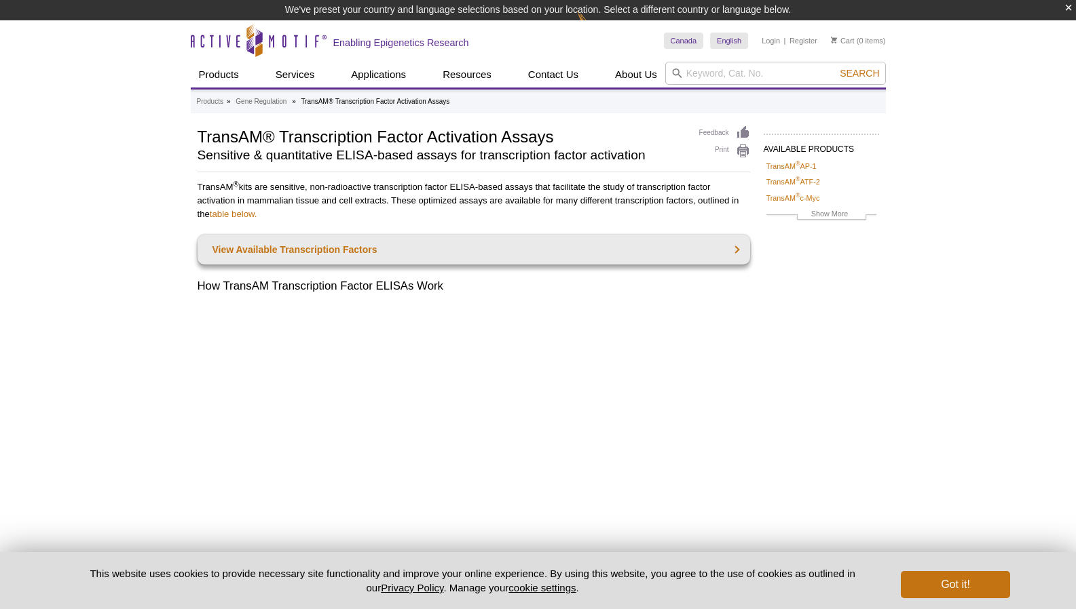  What do you see at coordinates (474, 201) in the screenshot?
I see `p: TransAM kits are sensitive, non-radioactive transcription factor ELISA-based assays that facilita...` at bounding box center [474, 201].